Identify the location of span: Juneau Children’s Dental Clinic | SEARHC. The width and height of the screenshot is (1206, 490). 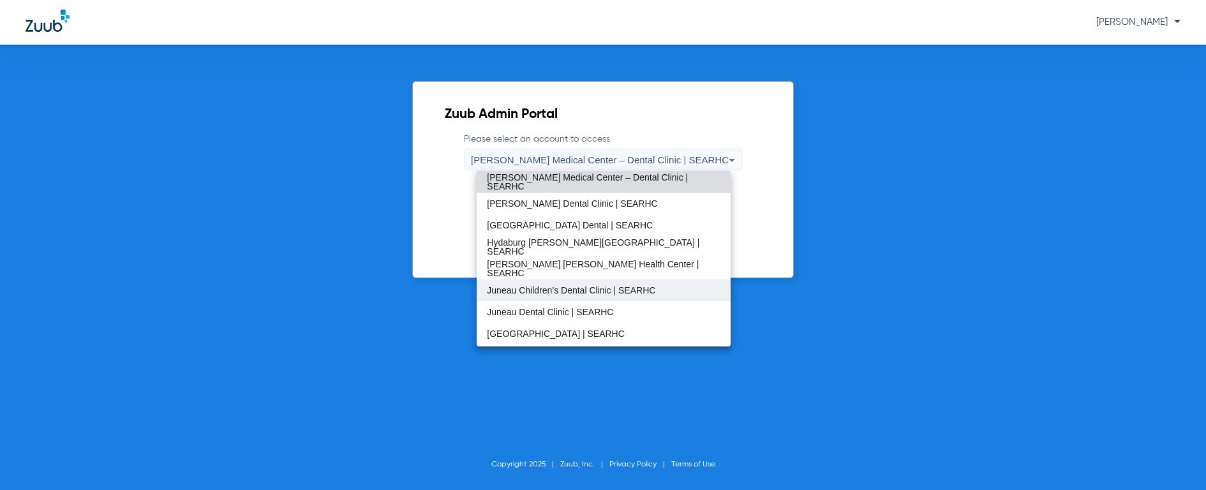
(571, 290).